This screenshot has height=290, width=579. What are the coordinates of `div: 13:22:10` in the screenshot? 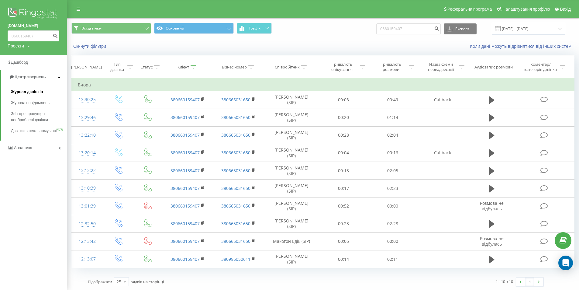 It's located at (87, 135).